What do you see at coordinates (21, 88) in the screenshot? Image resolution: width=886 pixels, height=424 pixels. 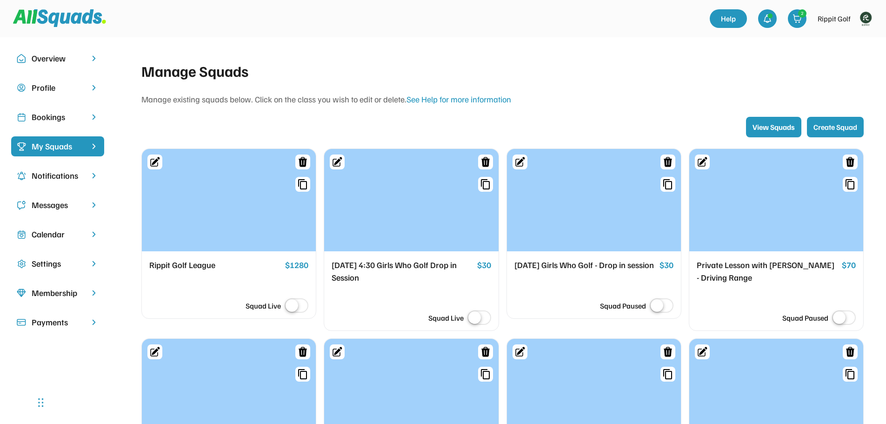 I see `img: user-circle.svg` at bounding box center [21, 88].